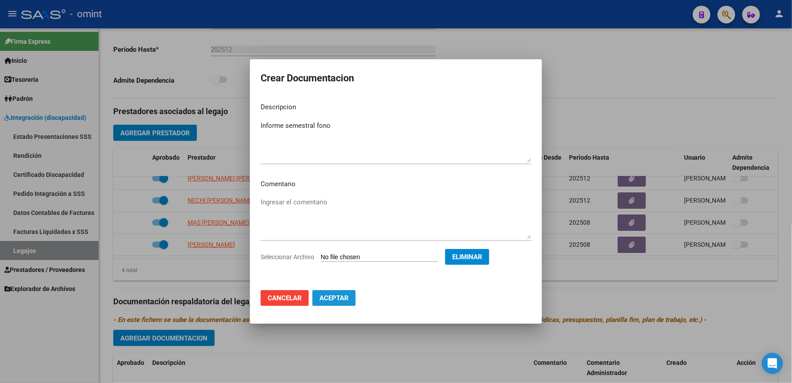  Describe the element at coordinates (396, 107) in the screenshot. I see `p: Descripcion` at that location.